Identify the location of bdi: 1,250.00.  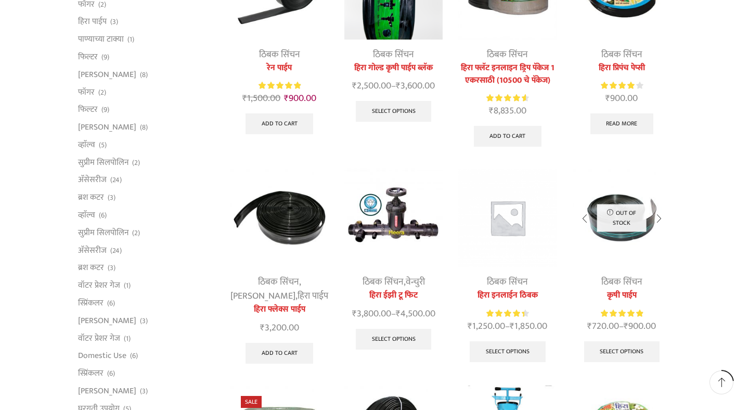
(486, 326).